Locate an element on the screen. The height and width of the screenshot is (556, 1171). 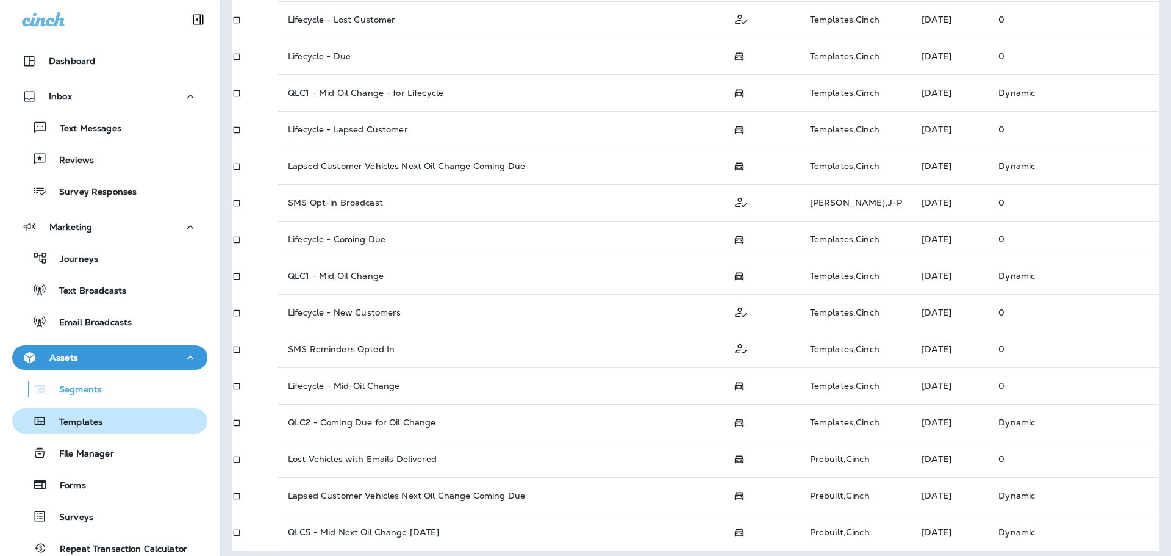
p: Segments is located at coordinates (74, 390).